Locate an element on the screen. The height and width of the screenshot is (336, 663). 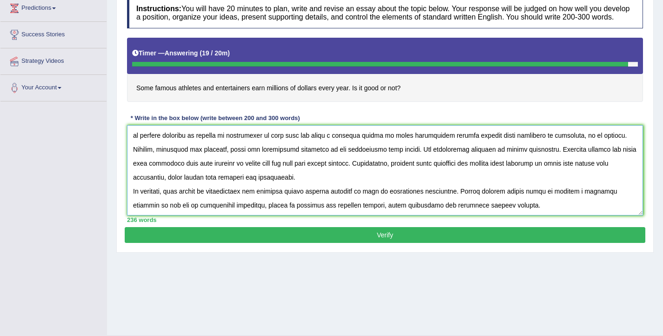
div: * Write in the box below (write between 200 and 300 words) is located at coordinates (215, 118).